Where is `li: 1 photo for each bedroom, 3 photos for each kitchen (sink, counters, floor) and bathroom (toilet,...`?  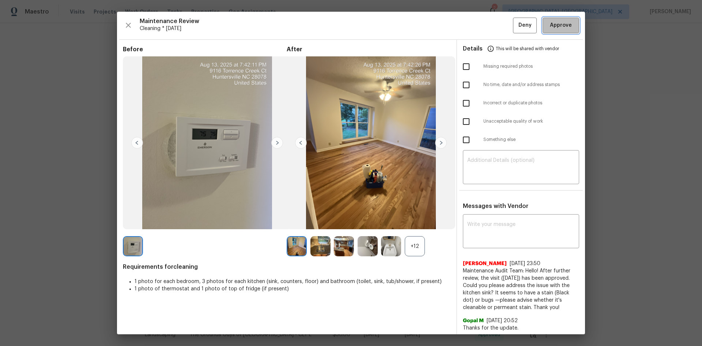 li: 1 photo for each bedroom, 3 photos for each kitchen (sink, counters, floor) and bathroom (toilet,... is located at coordinates (293, 281).